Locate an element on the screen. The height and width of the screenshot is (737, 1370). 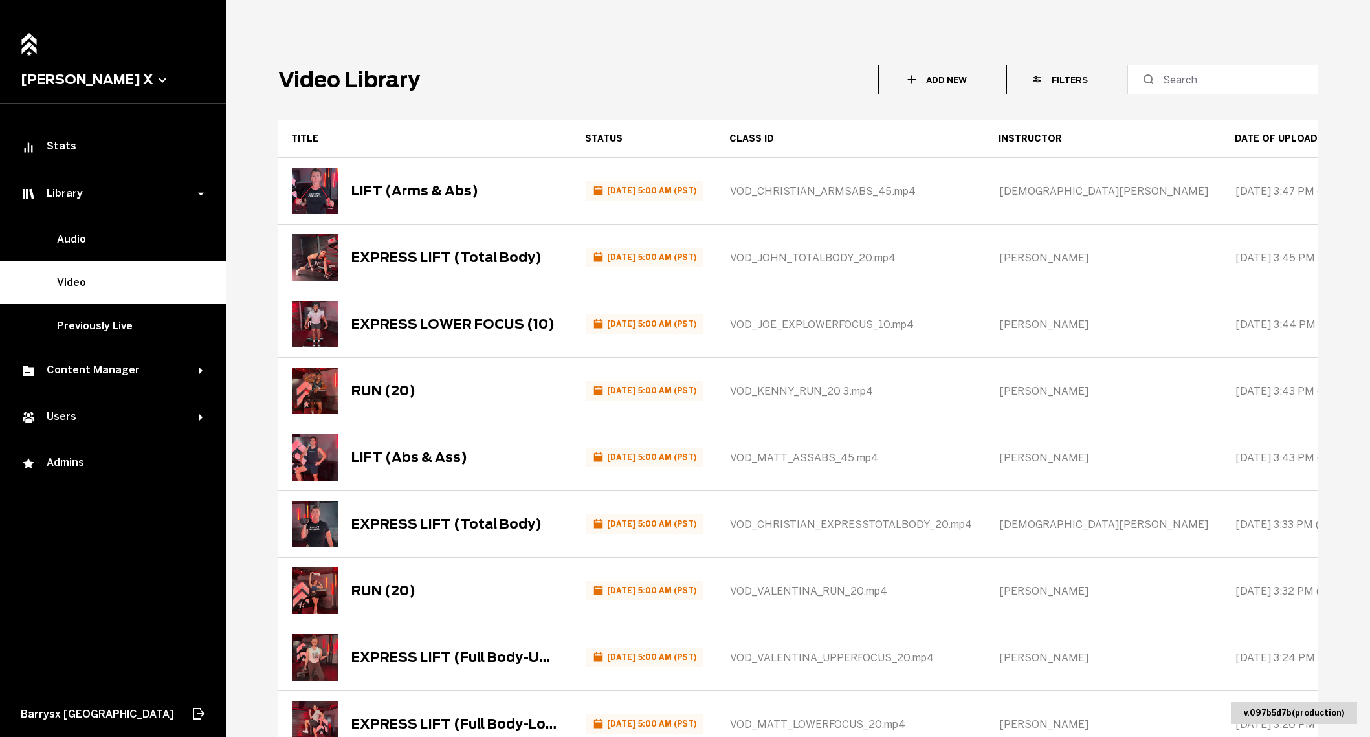
a: Home is located at coordinates (29, 39).